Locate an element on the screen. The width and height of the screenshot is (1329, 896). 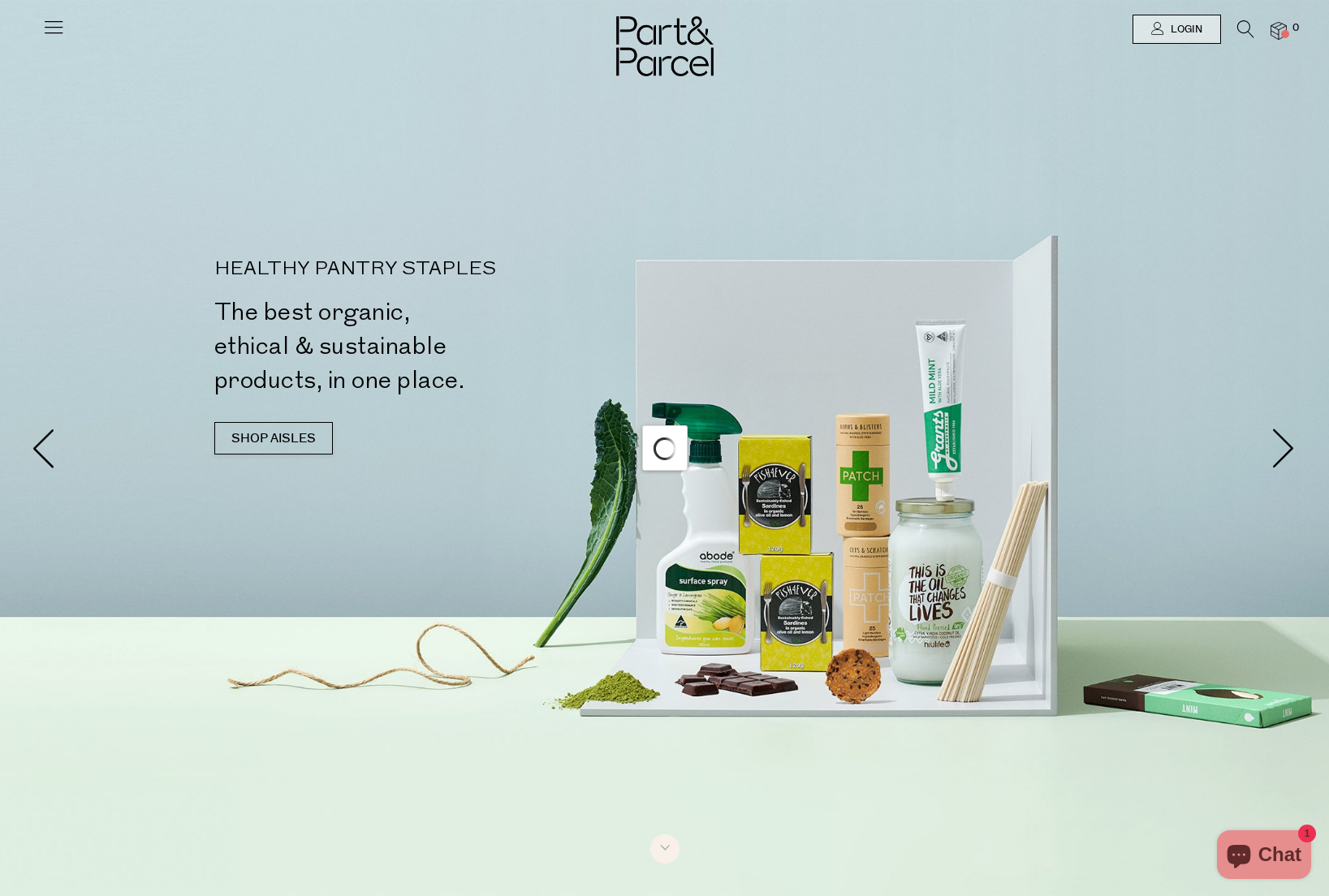
span: 0 is located at coordinates (1296, 28).